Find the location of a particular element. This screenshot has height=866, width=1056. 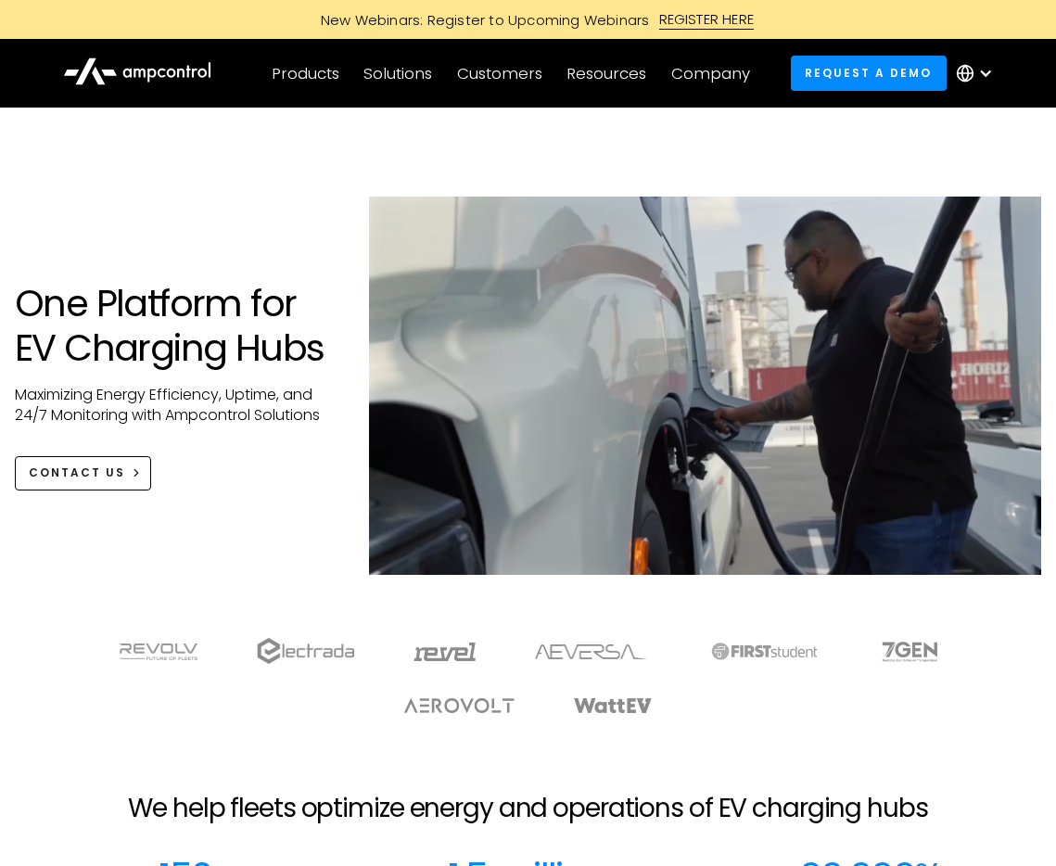

img: electrada logo is located at coordinates (305, 651).